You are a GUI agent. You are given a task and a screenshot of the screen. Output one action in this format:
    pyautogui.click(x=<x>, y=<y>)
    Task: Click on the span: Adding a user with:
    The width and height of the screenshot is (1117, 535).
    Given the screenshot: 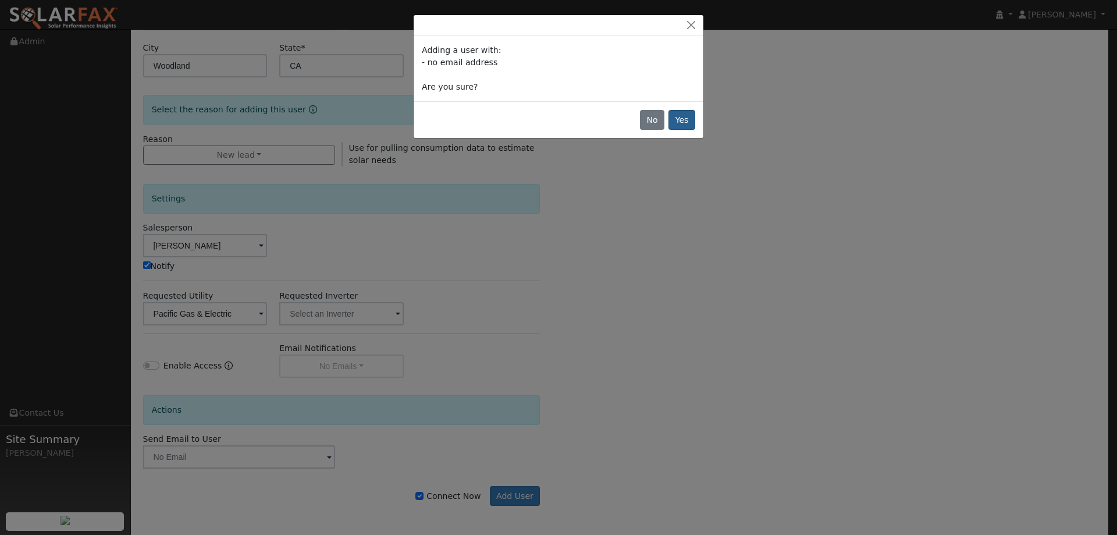 What is the action you would take?
    pyautogui.click(x=462, y=50)
    